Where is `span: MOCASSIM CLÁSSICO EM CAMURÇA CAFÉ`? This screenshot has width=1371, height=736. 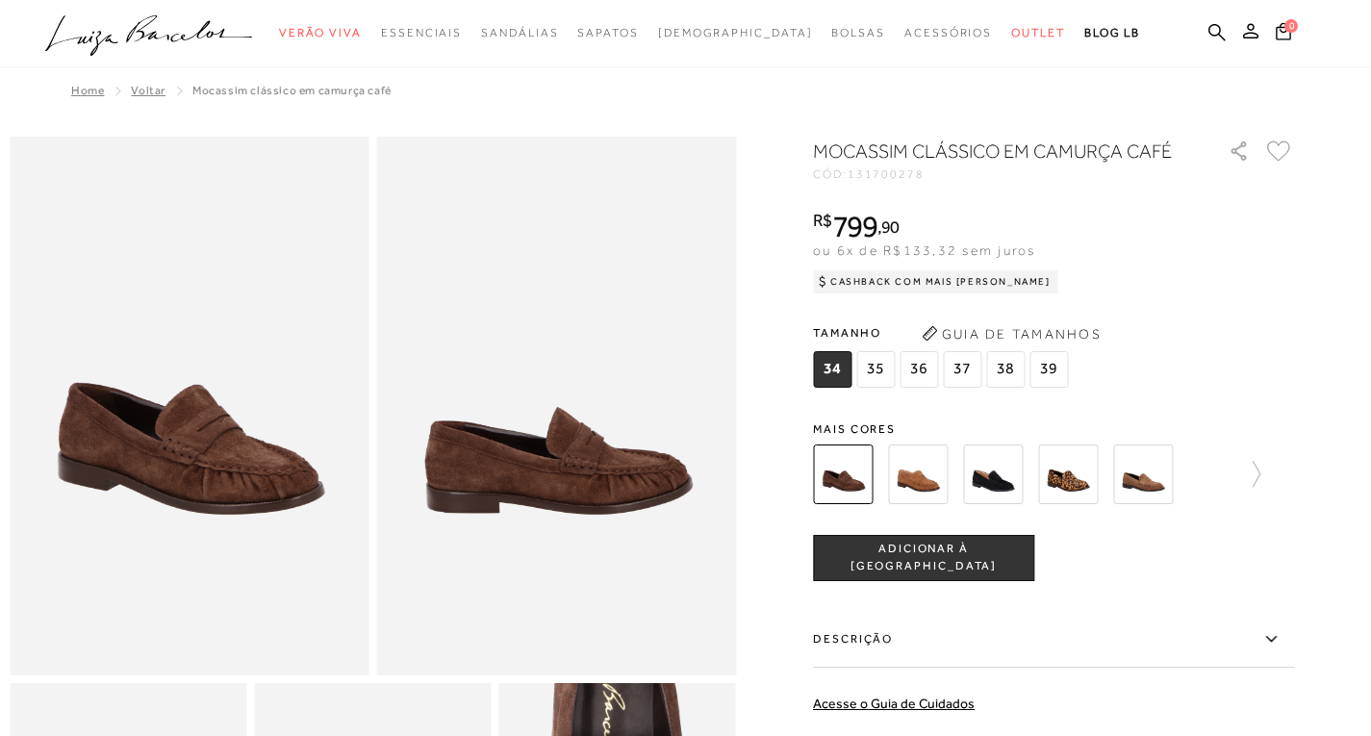 span: MOCASSIM CLÁSSICO EM CAMURÇA CAFÉ is located at coordinates (292, 90).